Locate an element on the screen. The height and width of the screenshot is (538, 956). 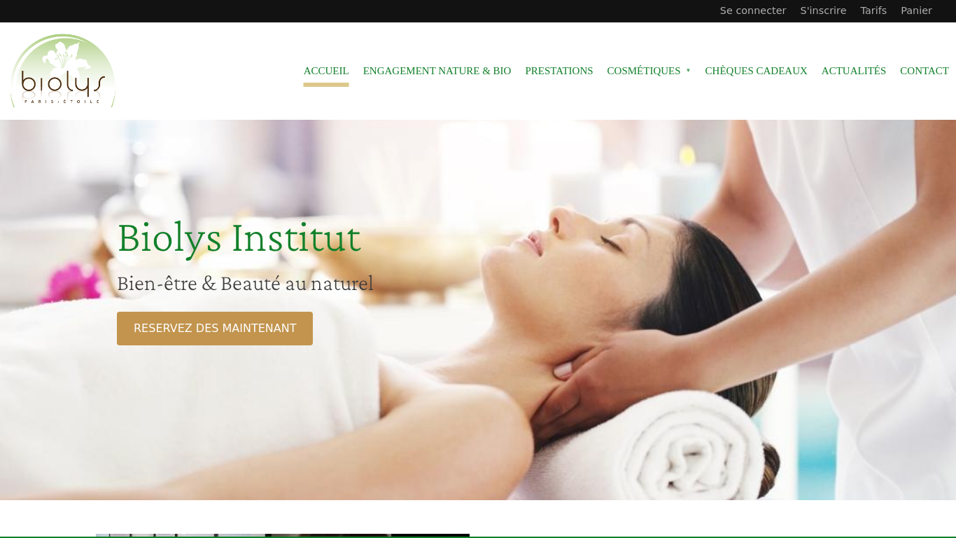
a: Accueil is located at coordinates (326, 71).